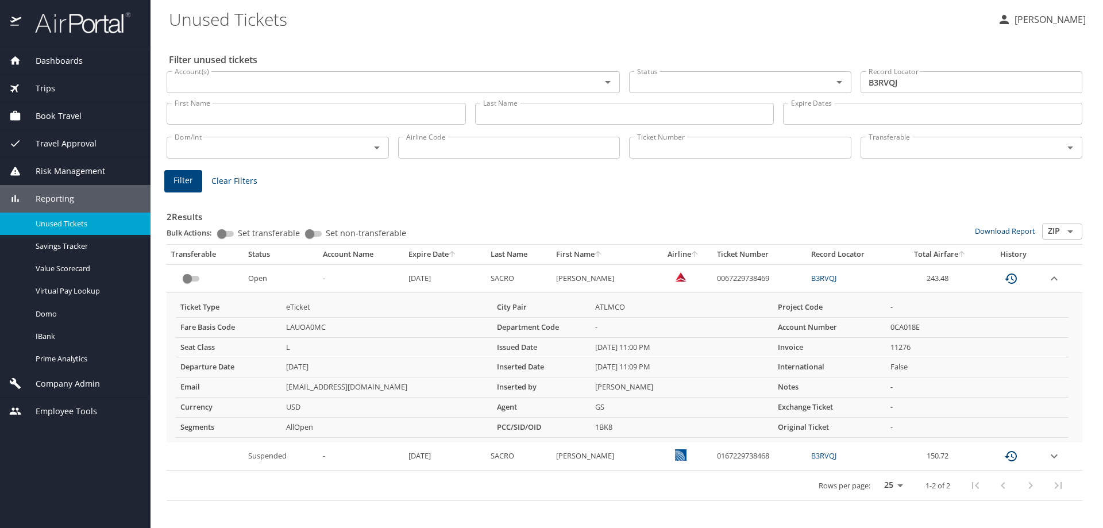 This screenshot has height=528, width=1103. I want to click on th: Ticket Type, so click(229, 307).